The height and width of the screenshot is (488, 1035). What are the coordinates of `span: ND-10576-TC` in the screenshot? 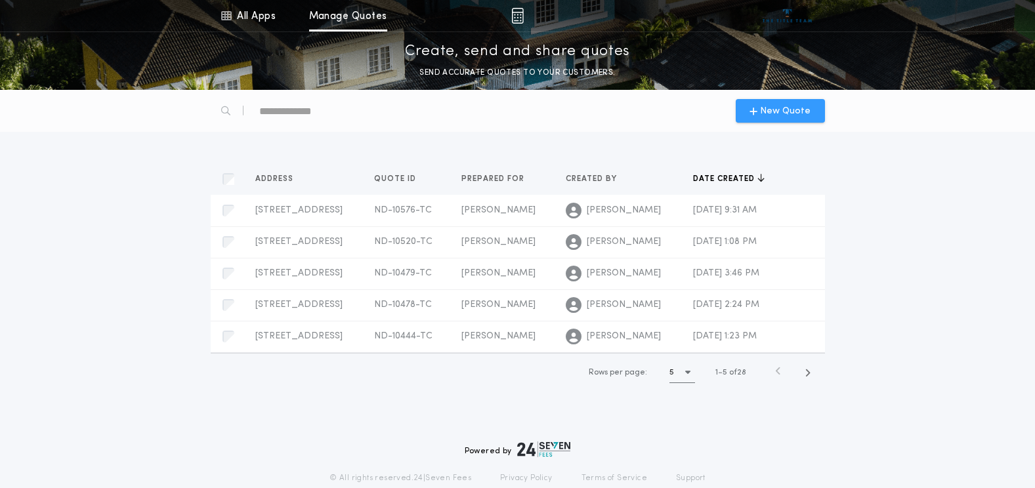 It's located at (403, 210).